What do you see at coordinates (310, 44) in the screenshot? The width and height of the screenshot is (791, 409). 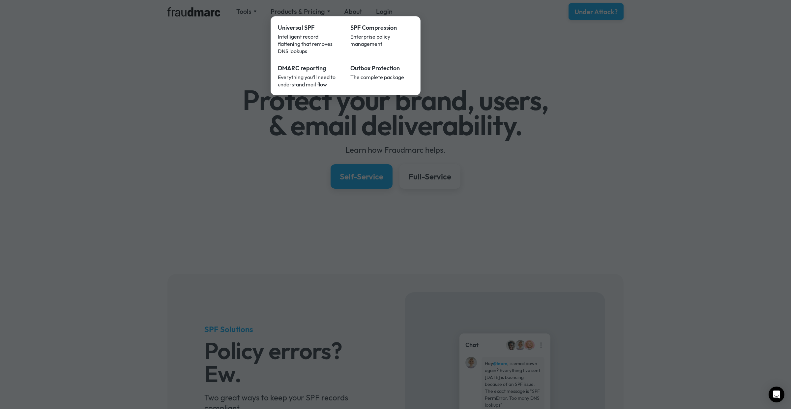 I see `div: Intelligent record flattening that removes DNS lookups` at bounding box center [310, 44].